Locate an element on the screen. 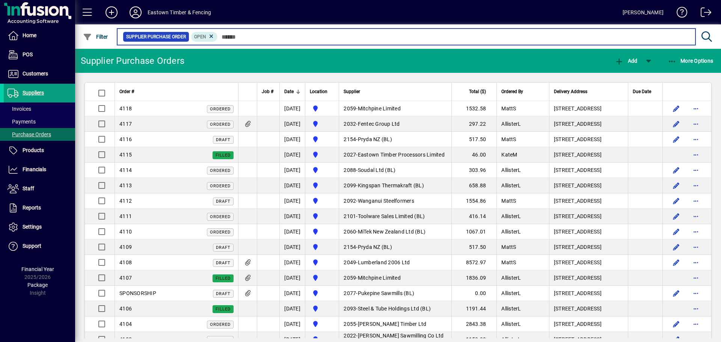 The height and width of the screenshot is (342, 721). span: Location is located at coordinates (318, 92).